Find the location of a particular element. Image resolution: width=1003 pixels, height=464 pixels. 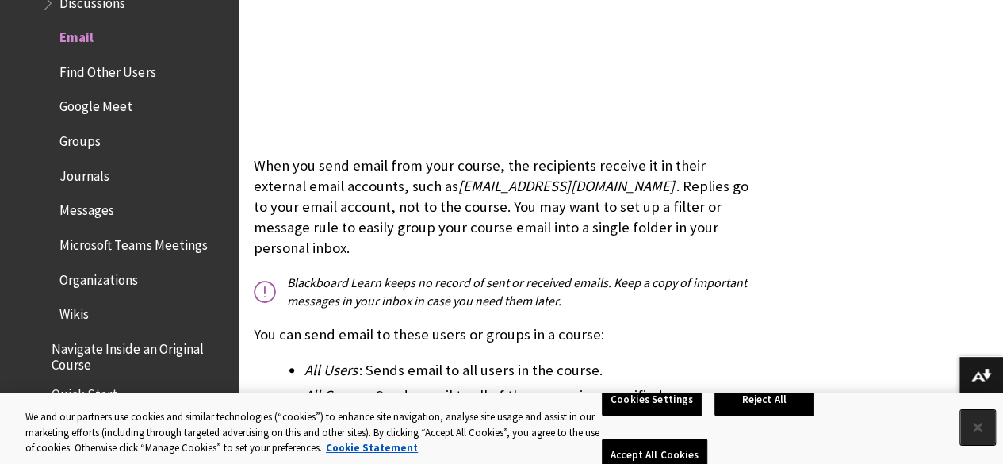

li: : Sends email to all of the groups in a specified course. is located at coordinates (528, 396).